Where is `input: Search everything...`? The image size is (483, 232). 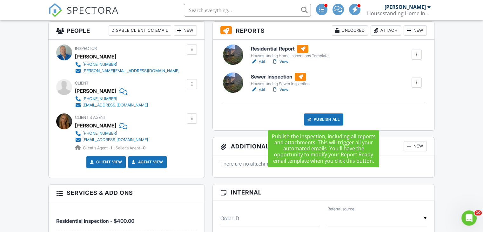 input: Search everything... is located at coordinates (248, 10).